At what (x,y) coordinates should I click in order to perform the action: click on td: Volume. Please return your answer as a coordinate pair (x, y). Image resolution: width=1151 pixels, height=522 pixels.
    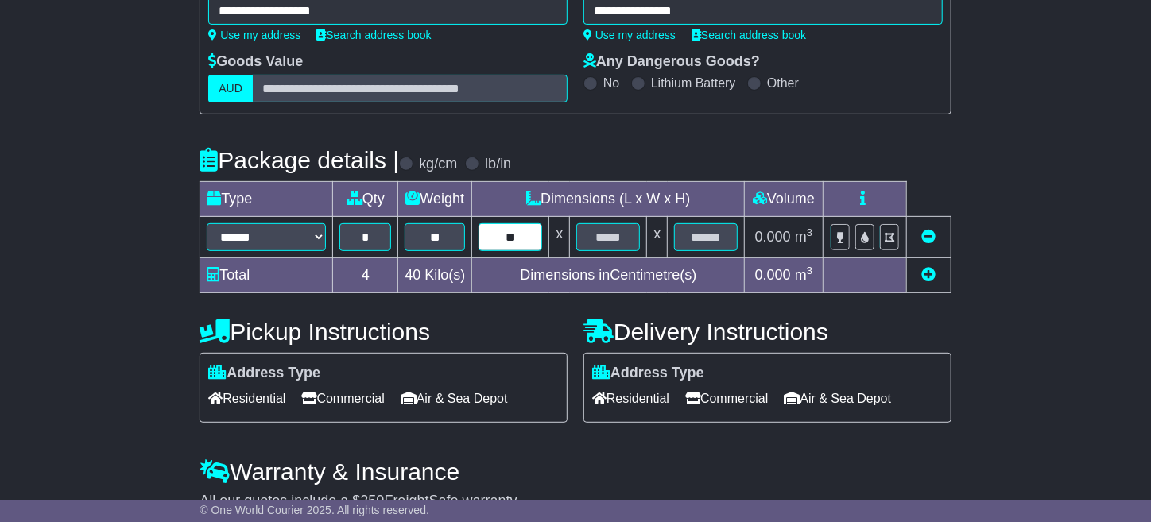
    Looking at the image, I should click on (784, 200).